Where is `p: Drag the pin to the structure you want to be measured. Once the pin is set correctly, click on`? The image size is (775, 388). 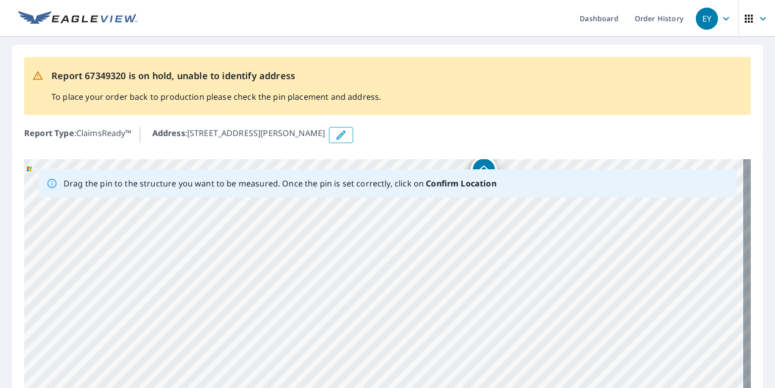
p: Drag the pin to the structure you want to be measured. Once the pin is set correctly, click on is located at coordinates (280, 184).